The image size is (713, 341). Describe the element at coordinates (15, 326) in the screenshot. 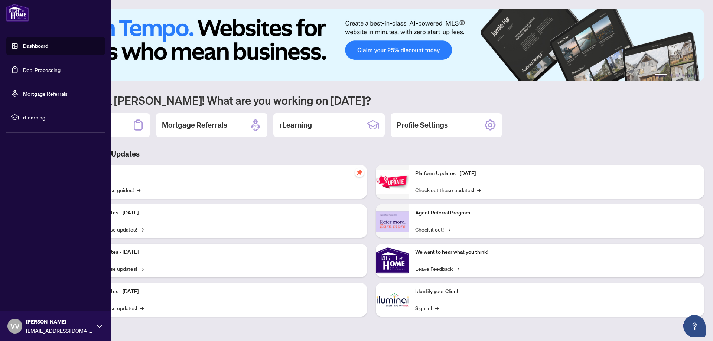

I see `span: VV` at that location.